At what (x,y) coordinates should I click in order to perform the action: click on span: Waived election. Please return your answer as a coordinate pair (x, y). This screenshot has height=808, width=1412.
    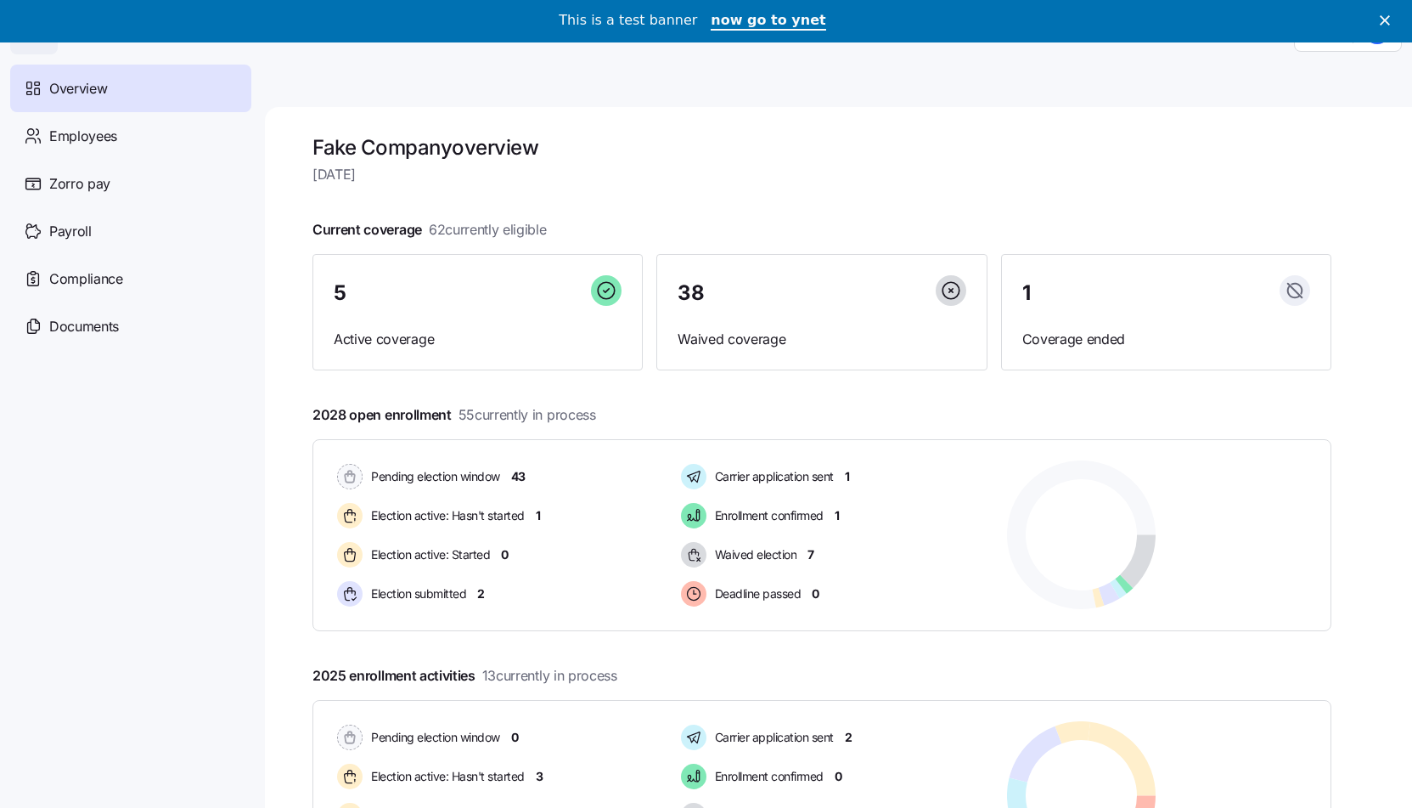
    Looking at the image, I should click on (753, 555).